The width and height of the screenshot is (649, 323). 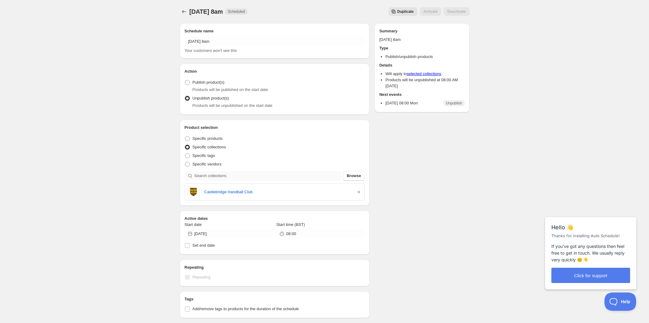 What do you see at coordinates (425, 74) in the screenshot?
I see `li: Will apply to` at bounding box center [425, 74].